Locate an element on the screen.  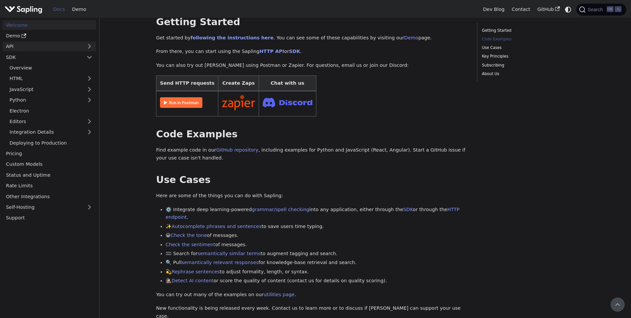
a: HTTP API is located at coordinates (271, 51).